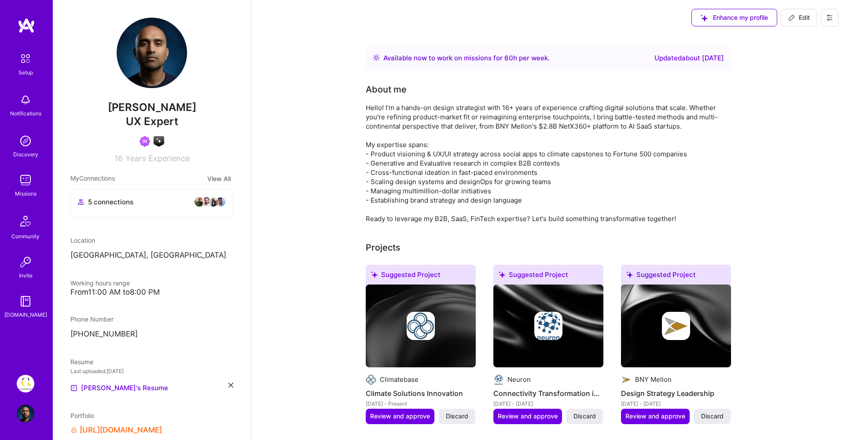 Image resolution: width=845 pixels, height=440 pixels. What do you see at coordinates (653, 379) in the screenshot?
I see `div: BNY Mellon` at bounding box center [653, 379].